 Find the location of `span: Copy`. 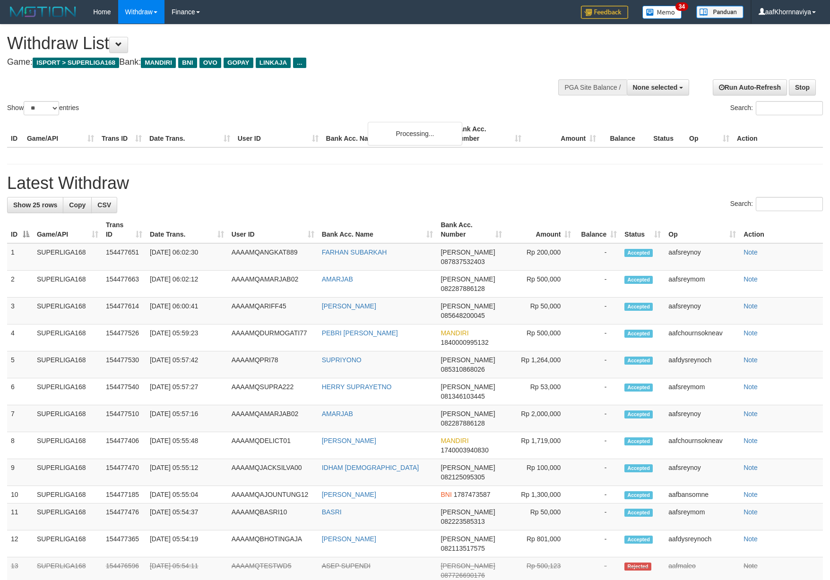

span: Copy is located at coordinates (77, 205).